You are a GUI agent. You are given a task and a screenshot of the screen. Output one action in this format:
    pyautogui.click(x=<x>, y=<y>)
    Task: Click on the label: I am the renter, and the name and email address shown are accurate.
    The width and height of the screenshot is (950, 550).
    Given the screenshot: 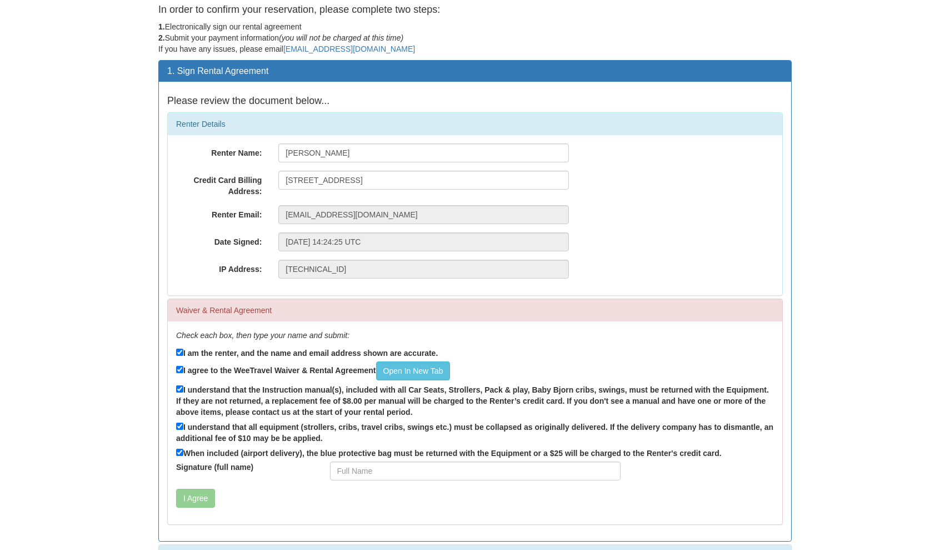 What is the action you would take?
    pyautogui.click(x=307, y=352)
    